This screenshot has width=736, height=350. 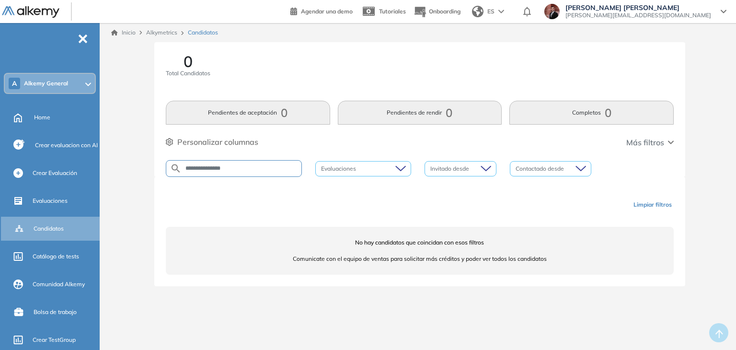 What do you see at coordinates (248, 113) in the screenshot?
I see `button: Pendientes de aceptación0` at bounding box center [248, 113].